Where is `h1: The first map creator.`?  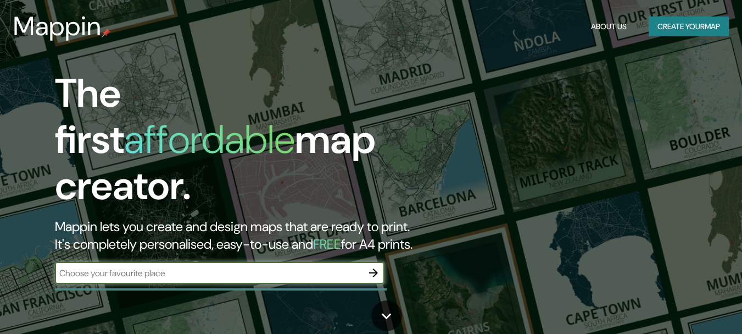
h1: The first map creator. is located at coordinates (241, 144).